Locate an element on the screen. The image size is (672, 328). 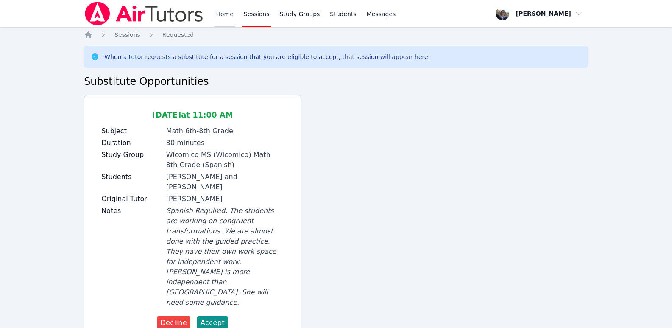
label: Subject is located at coordinates (131, 131).